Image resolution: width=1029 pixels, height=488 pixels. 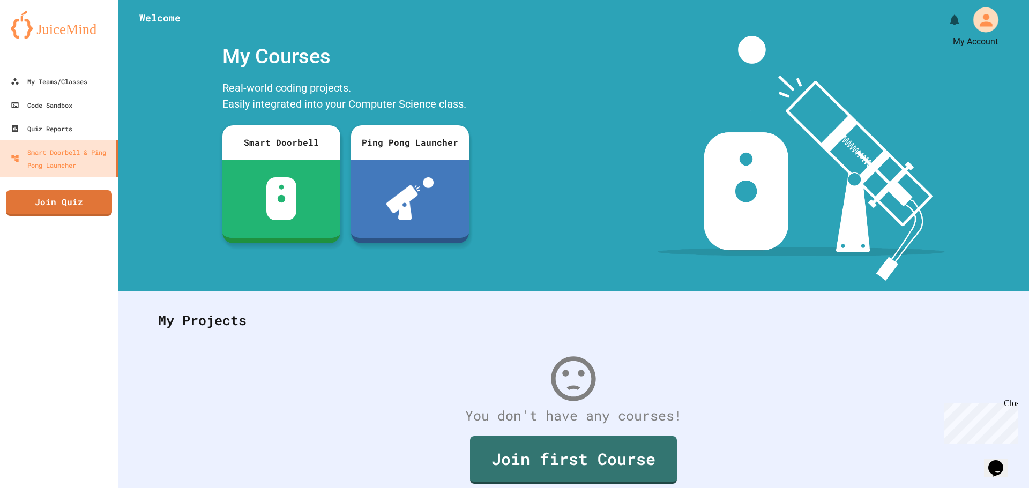 What do you see at coordinates (41, 105) in the screenshot?
I see `div: Code Sandbox` at bounding box center [41, 105].